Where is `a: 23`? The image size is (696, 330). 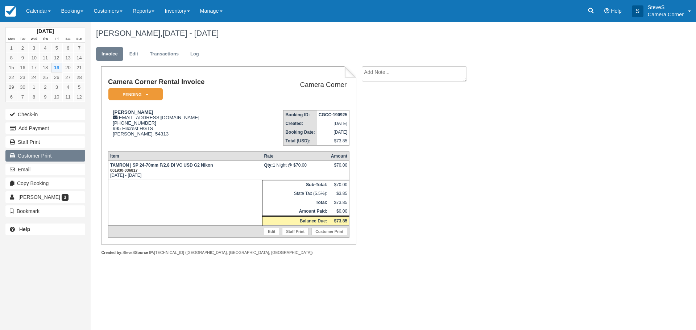 a: 23 is located at coordinates (22, 77).